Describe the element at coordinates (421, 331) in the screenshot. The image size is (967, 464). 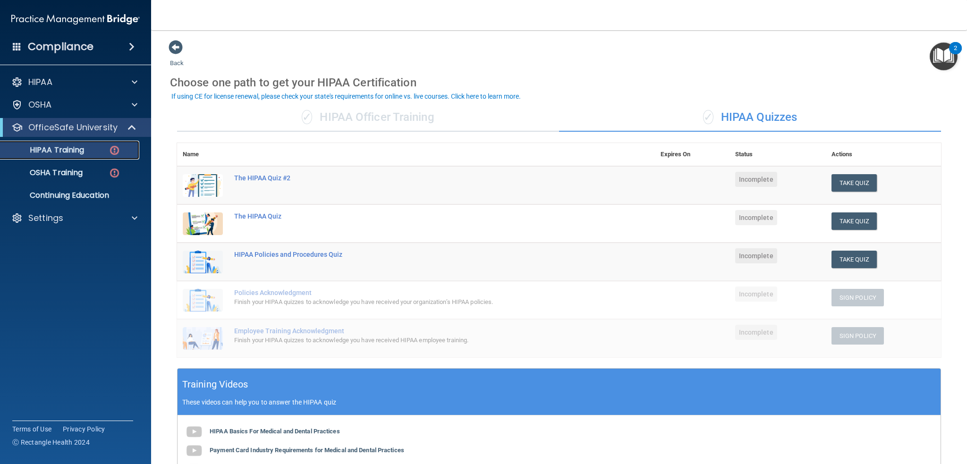
I see `div: Employee Training Acknowledgment` at that location.